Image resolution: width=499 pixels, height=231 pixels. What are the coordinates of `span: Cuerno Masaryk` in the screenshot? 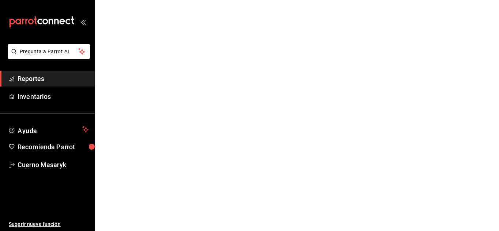 It's located at (53, 165).